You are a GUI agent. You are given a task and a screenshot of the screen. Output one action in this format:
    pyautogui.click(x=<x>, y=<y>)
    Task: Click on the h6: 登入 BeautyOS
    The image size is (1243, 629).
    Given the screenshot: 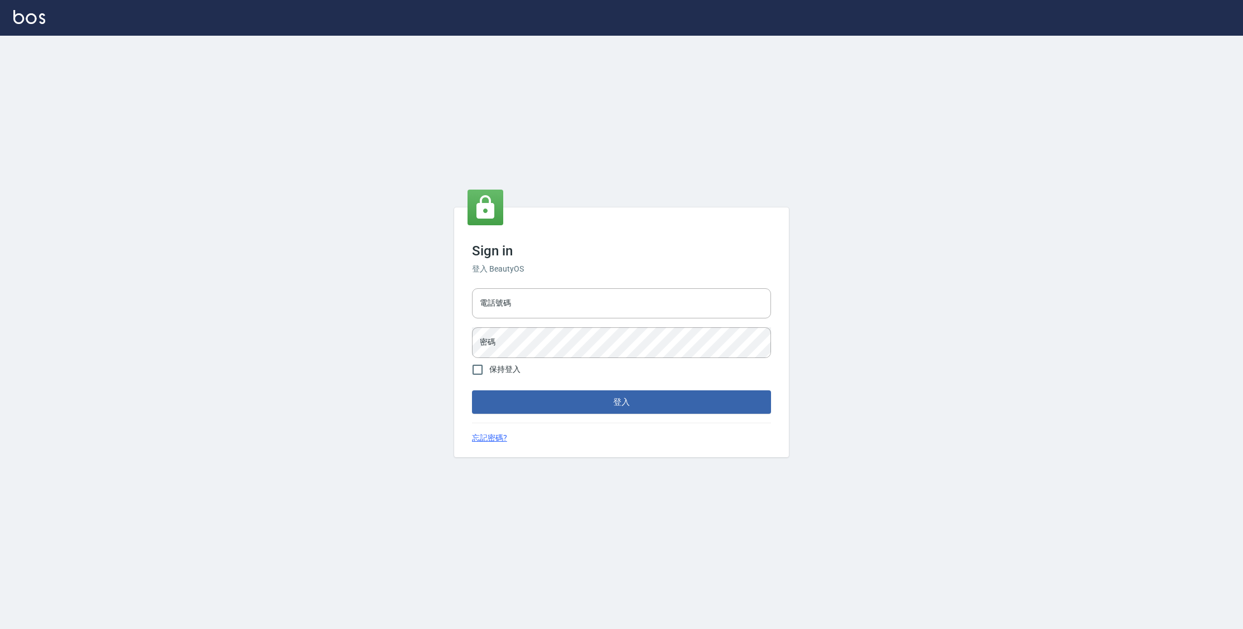 What is the action you would take?
    pyautogui.click(x=621, y=269)
    